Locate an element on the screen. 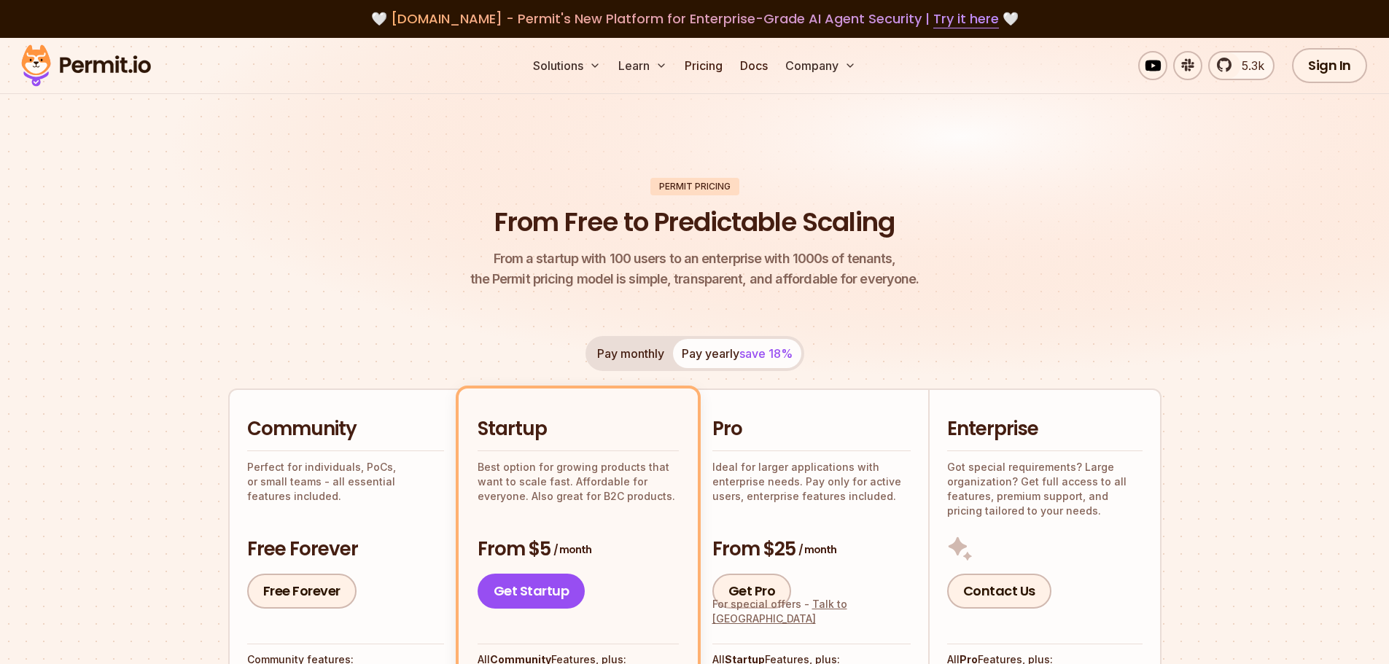  a: Contact Us is located at coordinates (999, 591).